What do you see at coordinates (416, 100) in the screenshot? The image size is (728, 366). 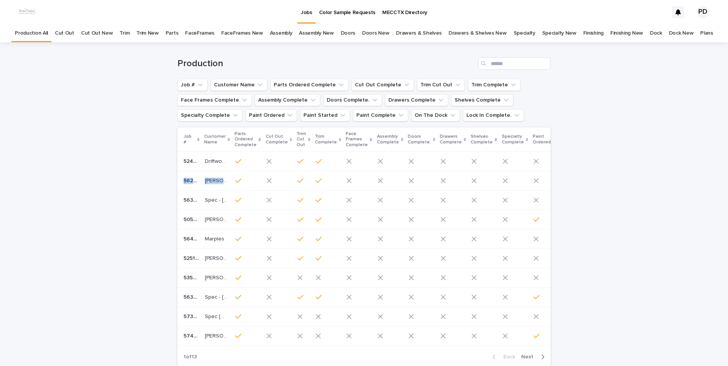 I see `button: Drawers Complete` at bounding box center [416, 100].